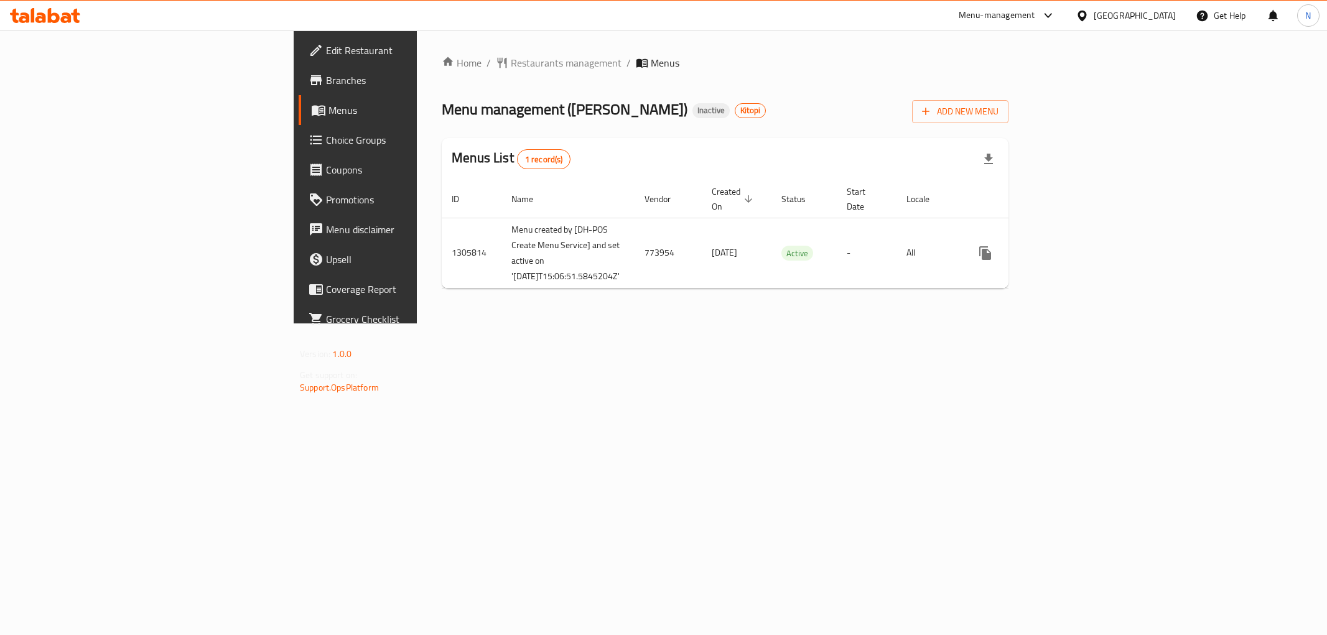 This screenshot has height=635, width=1327. What do you see at coordinates (1030, 199) in the screenshot?
I see `th: Actions` at bounding box center [1030, 199].